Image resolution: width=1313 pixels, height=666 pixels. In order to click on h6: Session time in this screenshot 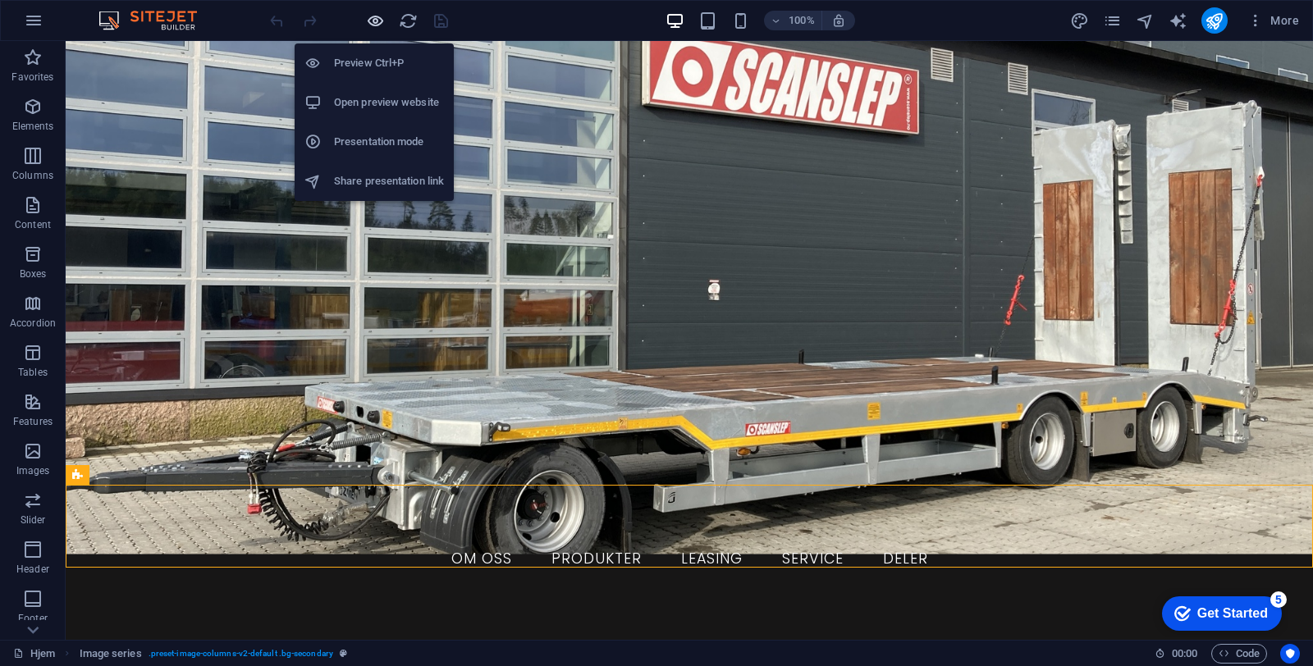, I will do `click(1176, 654)`.